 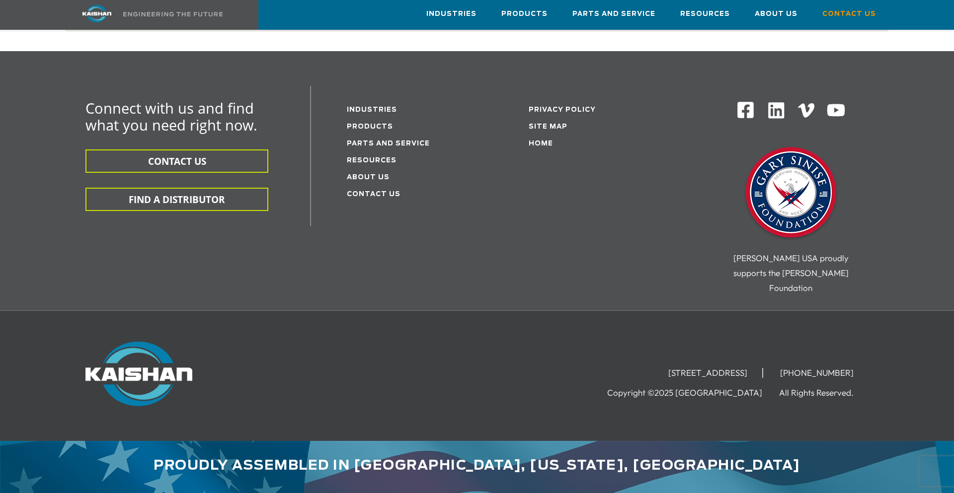 I want to click on img: Facebook, so click(x=745, y=110).